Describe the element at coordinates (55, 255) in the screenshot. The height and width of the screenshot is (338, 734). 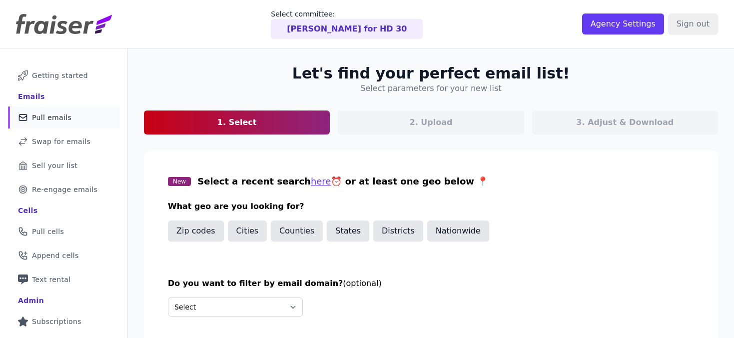
I see `span: Append cells` at that location.